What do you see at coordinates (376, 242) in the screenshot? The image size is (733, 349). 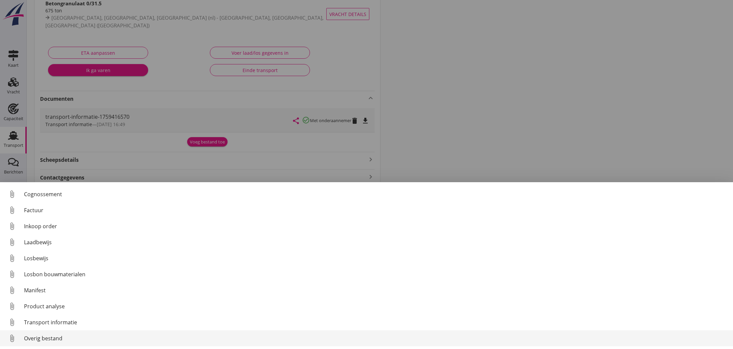 I see `div: Laadbewijs` at bounding box center [376, 242].